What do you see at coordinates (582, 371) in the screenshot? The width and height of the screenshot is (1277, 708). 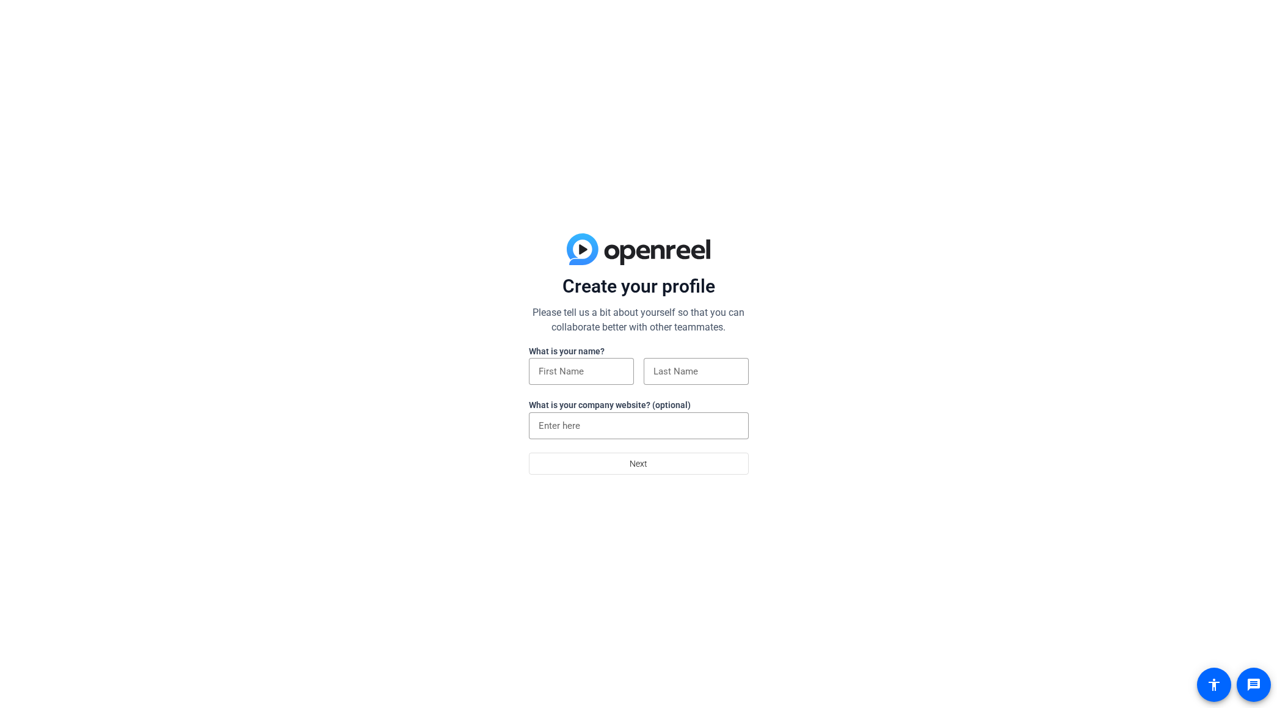 I see `input: First Name` at bounding box center [582, 371].